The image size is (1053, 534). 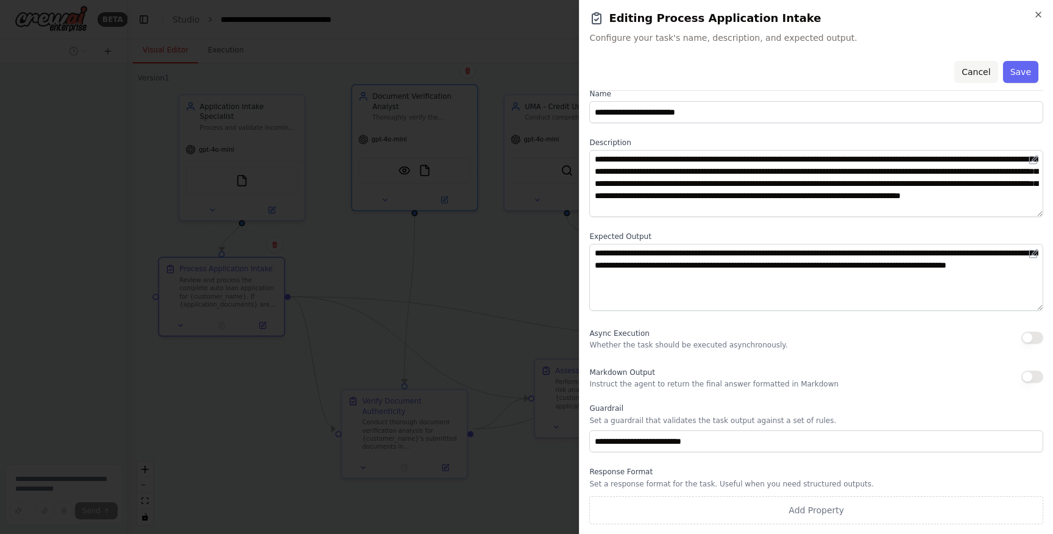 I want to click on label: Response Format, so click(x=816, y=472).